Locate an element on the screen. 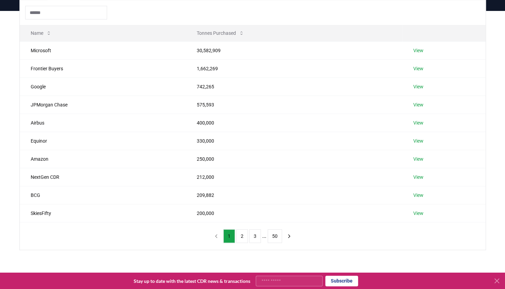 This screenshot has height=289, width=505. button: 50 is located at coordinates (275, 236).